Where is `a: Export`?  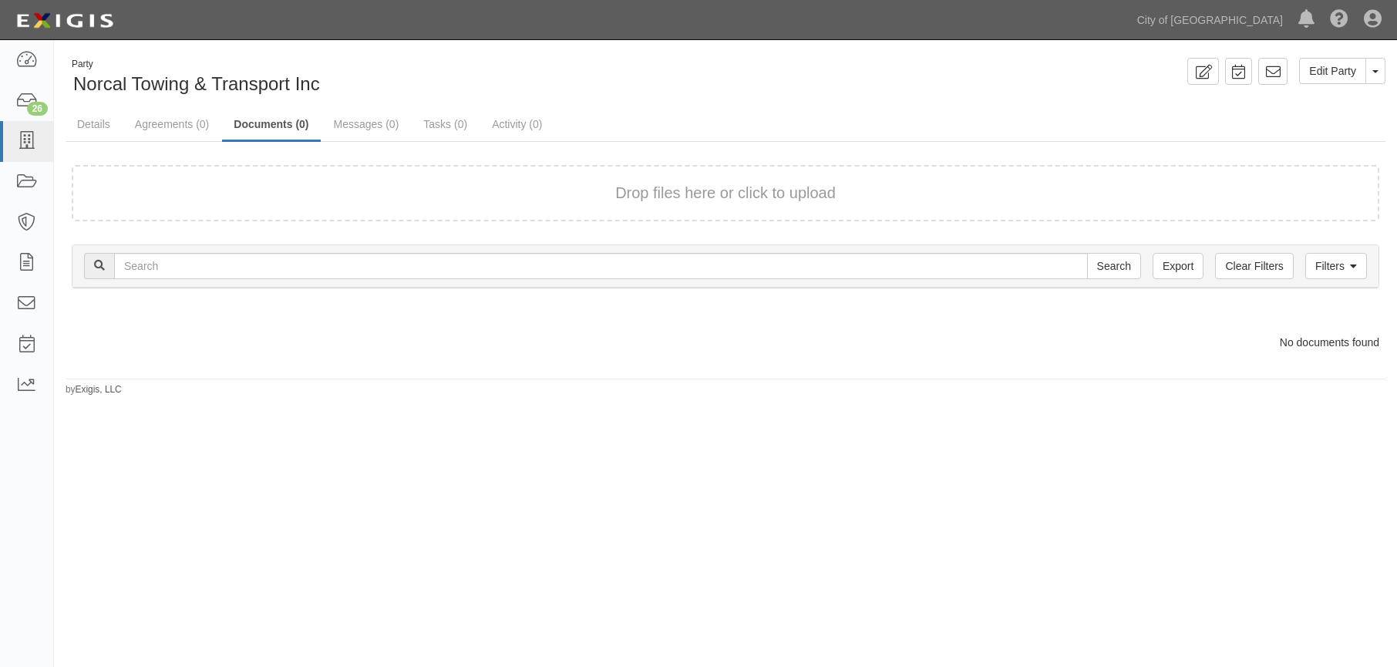 a: Export is located at coordinates (1178, 266).